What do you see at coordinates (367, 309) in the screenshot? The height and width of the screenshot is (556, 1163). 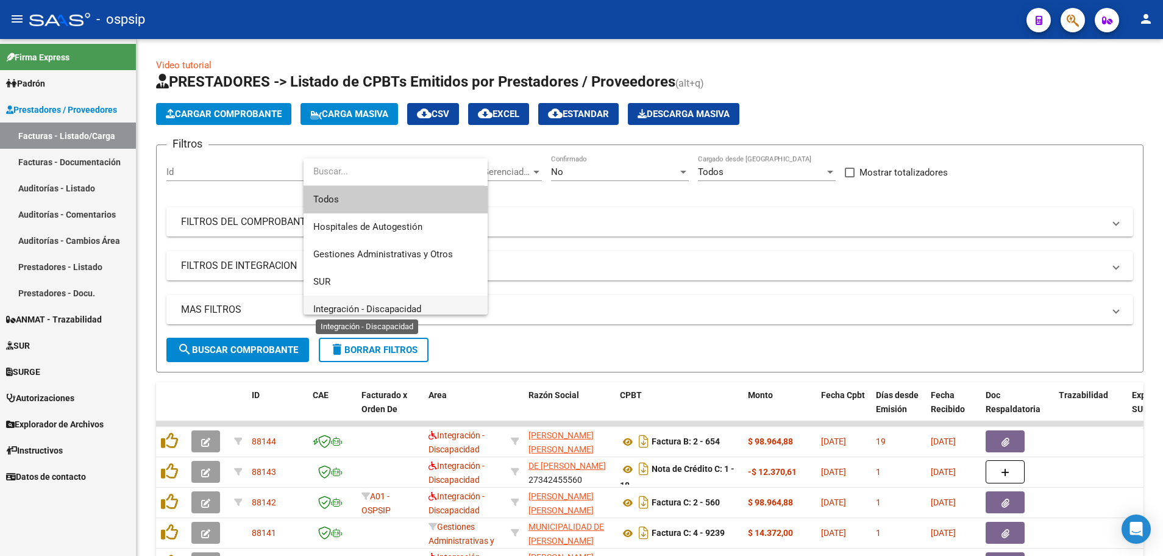 I see `span: Integración - Discapacidad` at bounding box center [367, 309].